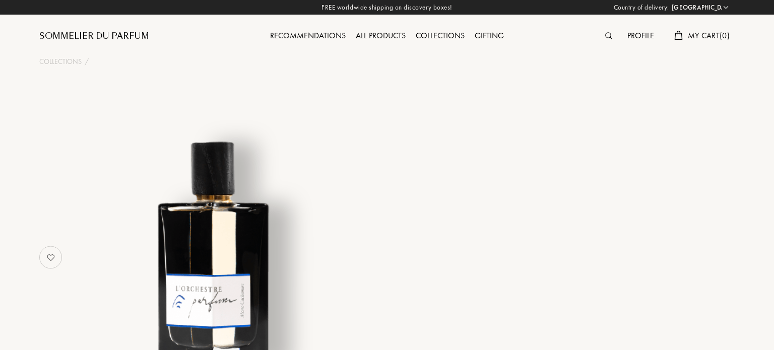  I want to click on a: Profile, so click(640, 35).